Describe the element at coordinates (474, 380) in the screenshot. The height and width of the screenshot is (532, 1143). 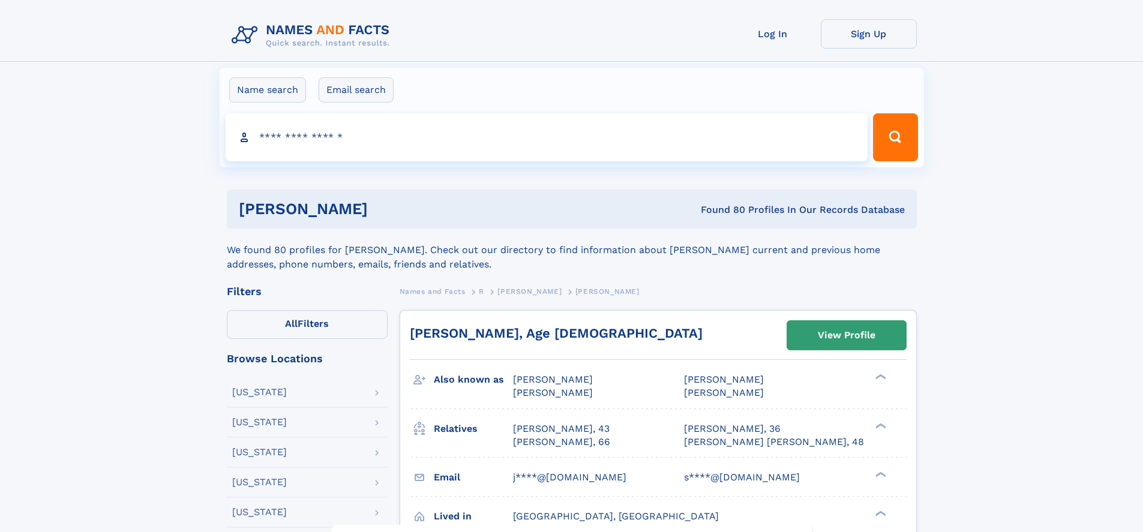
I see `h3: Also known as` at that location.